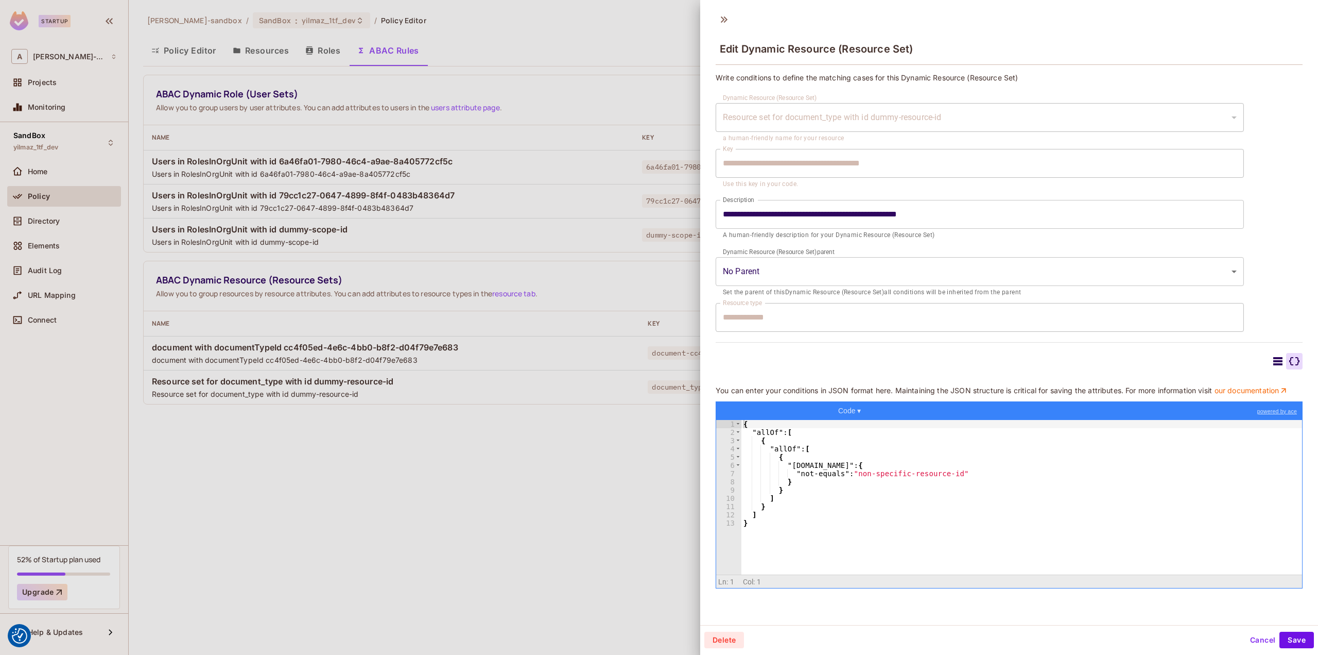  Describe the element at coordinates (1297, 640) in the screenshot. I see `button: Save` at that location.